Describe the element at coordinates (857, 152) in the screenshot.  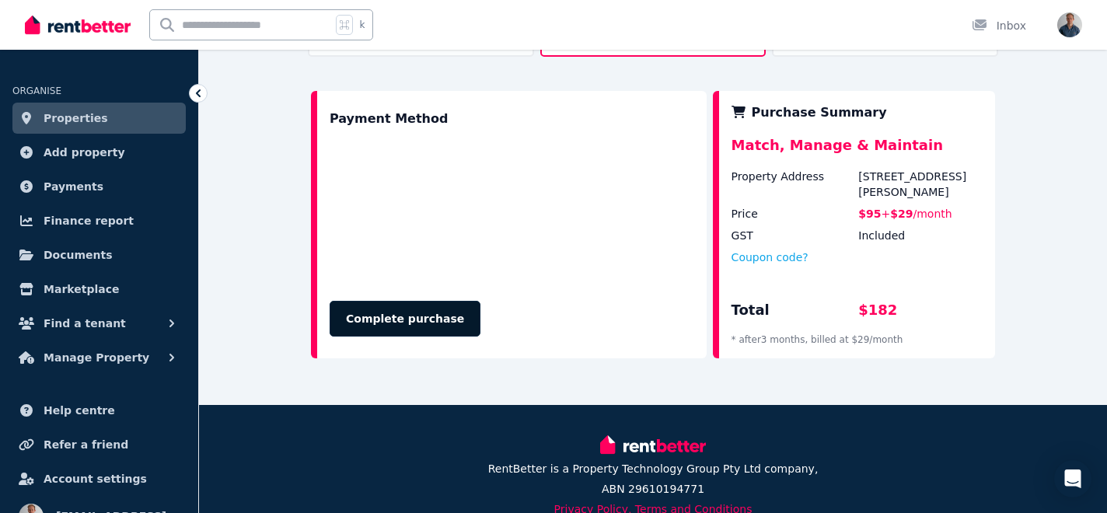
I see `div: Match, Manage & Maintain` at that location.